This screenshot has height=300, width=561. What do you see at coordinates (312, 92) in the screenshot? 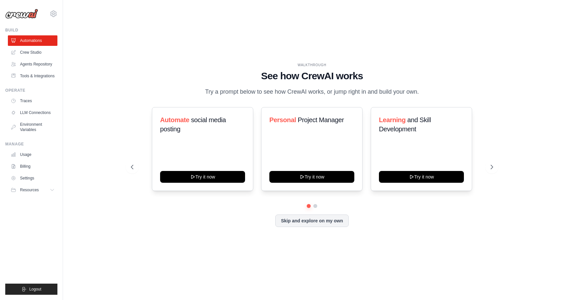
I see `p: Try a prompt below to see how CrewAI works, or jump right in and build your own.` at bounding box center [312, 92].